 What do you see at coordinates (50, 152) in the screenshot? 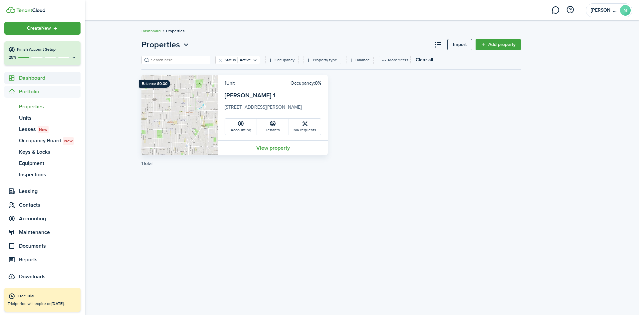
I see `span: Keys & Locks` at bounding box center [50, 152].